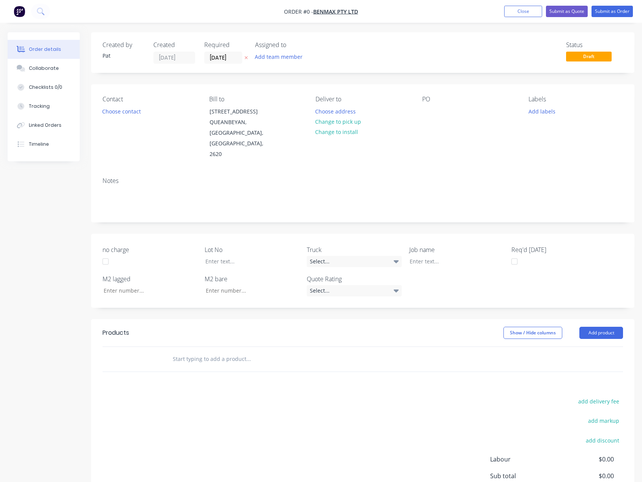 This screenshot has height=482, width=642. Describe the element at coordinates (542, 111) in the screenshot. I see `button: Add labels` at that location.